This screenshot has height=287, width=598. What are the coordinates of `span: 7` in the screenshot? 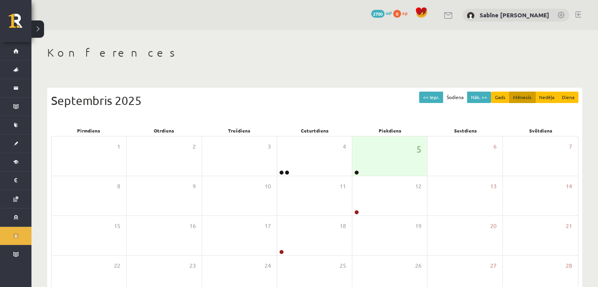 It's located at (570, 147).